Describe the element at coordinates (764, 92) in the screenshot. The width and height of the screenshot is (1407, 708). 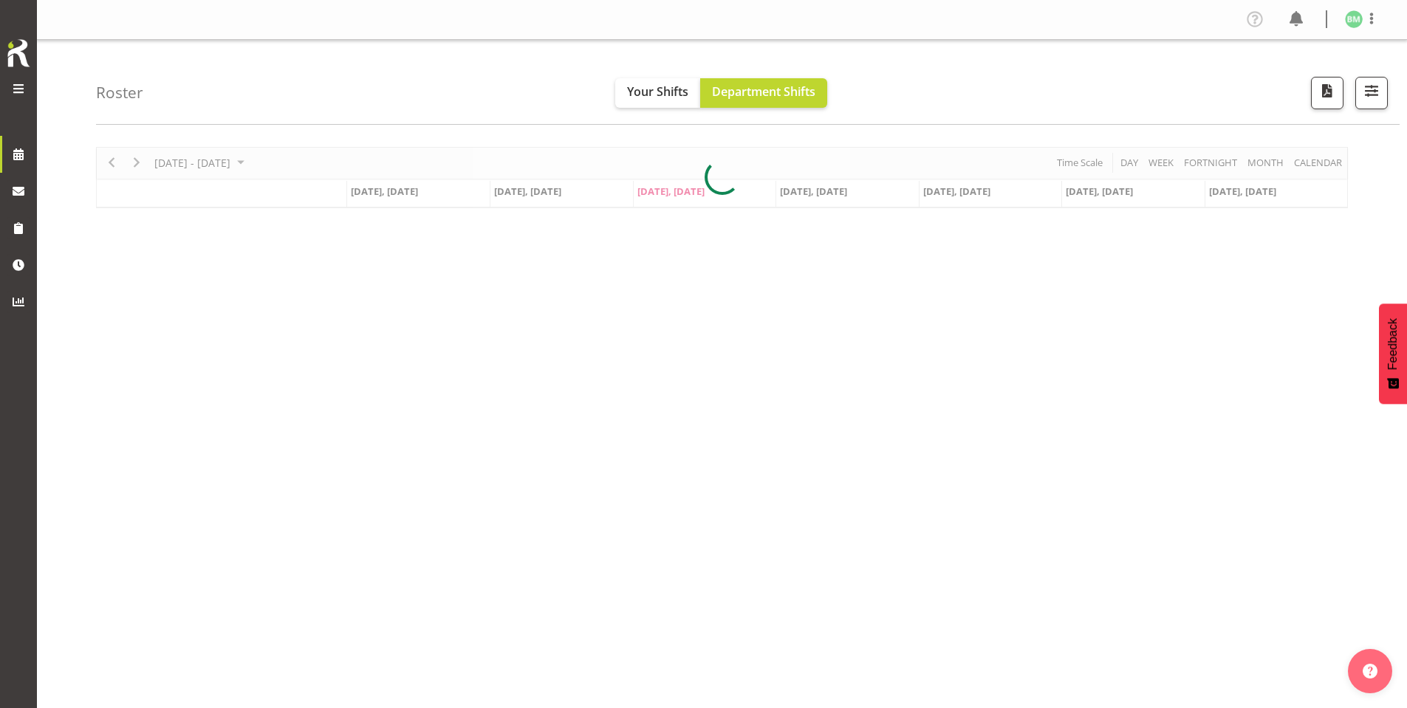
I see `span: Department Shifts` at that location.